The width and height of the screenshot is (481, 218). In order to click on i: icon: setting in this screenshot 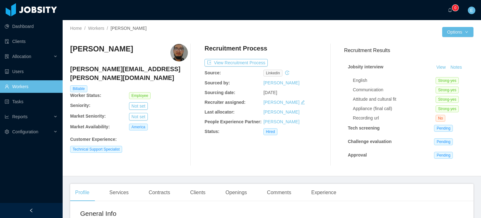, I will do `click(7, 132)`.